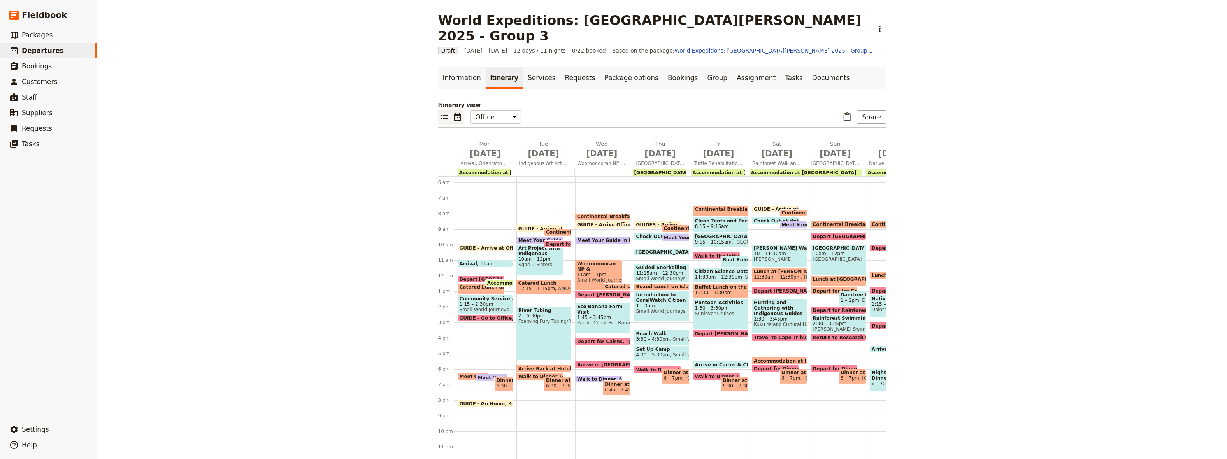 The image size is (1227, 459). What do you see at coordinates (602, 150) in the screenshot?
I see `h2: Wed` at bounding box center [602, 150].